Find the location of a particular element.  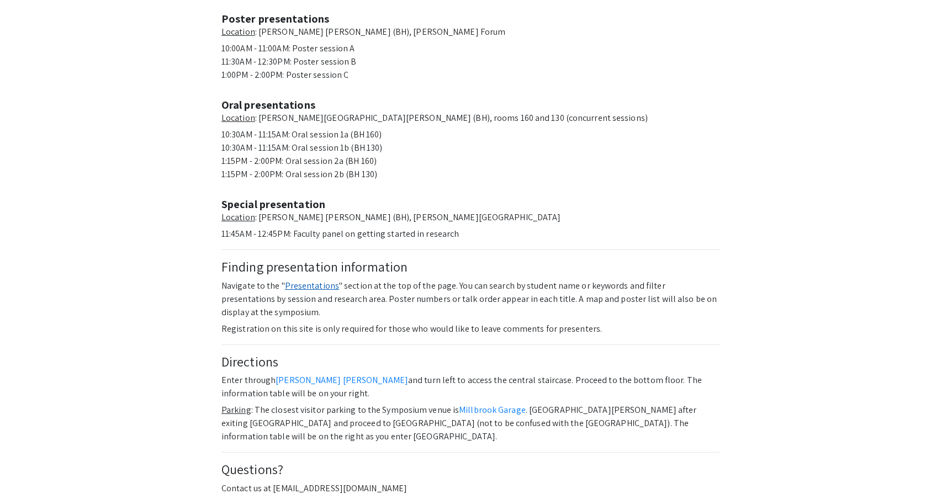

h4: Directions is located at coordinates (470, 362).